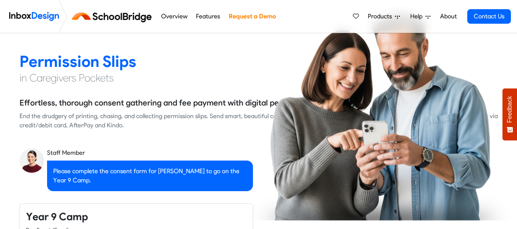 The width and height of the screenshot is (517, 229). Describe the element at coordinates (259, 61) in the screenshot. I see `h2: Permission Slips` at that location.